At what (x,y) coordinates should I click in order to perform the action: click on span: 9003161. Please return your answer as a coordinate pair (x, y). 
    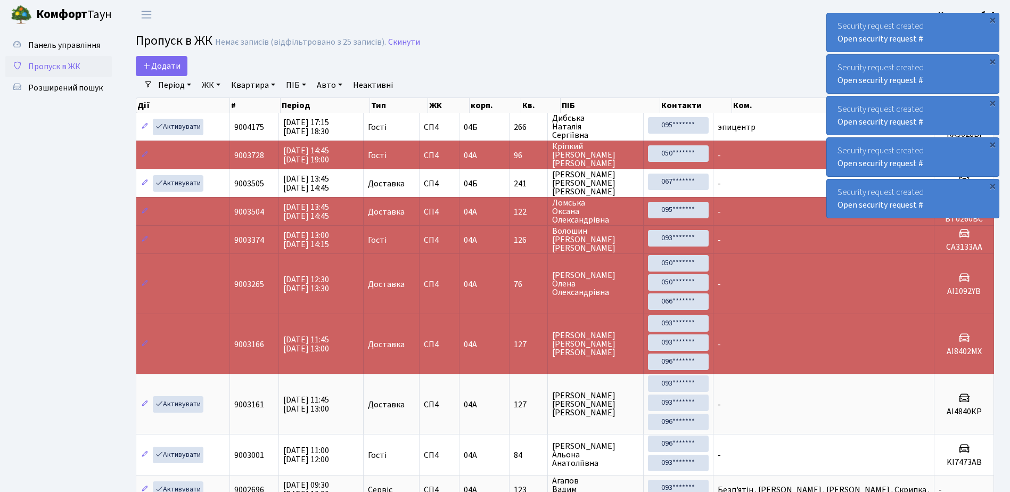
    Looking at the image, I should click on (249, 405).